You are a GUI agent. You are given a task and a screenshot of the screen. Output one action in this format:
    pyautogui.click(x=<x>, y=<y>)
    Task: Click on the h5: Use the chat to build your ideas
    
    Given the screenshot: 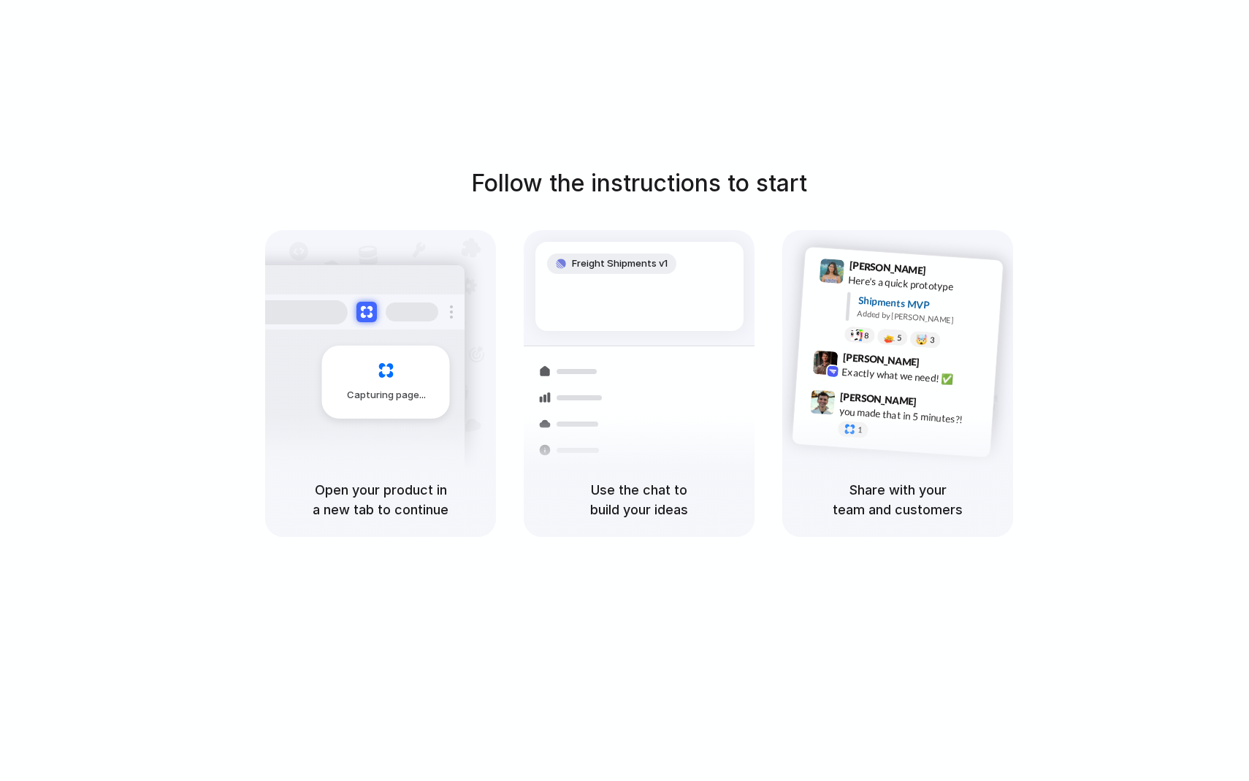 What is the action you would take?
    pyautogui.click(x=639, y=499)
    